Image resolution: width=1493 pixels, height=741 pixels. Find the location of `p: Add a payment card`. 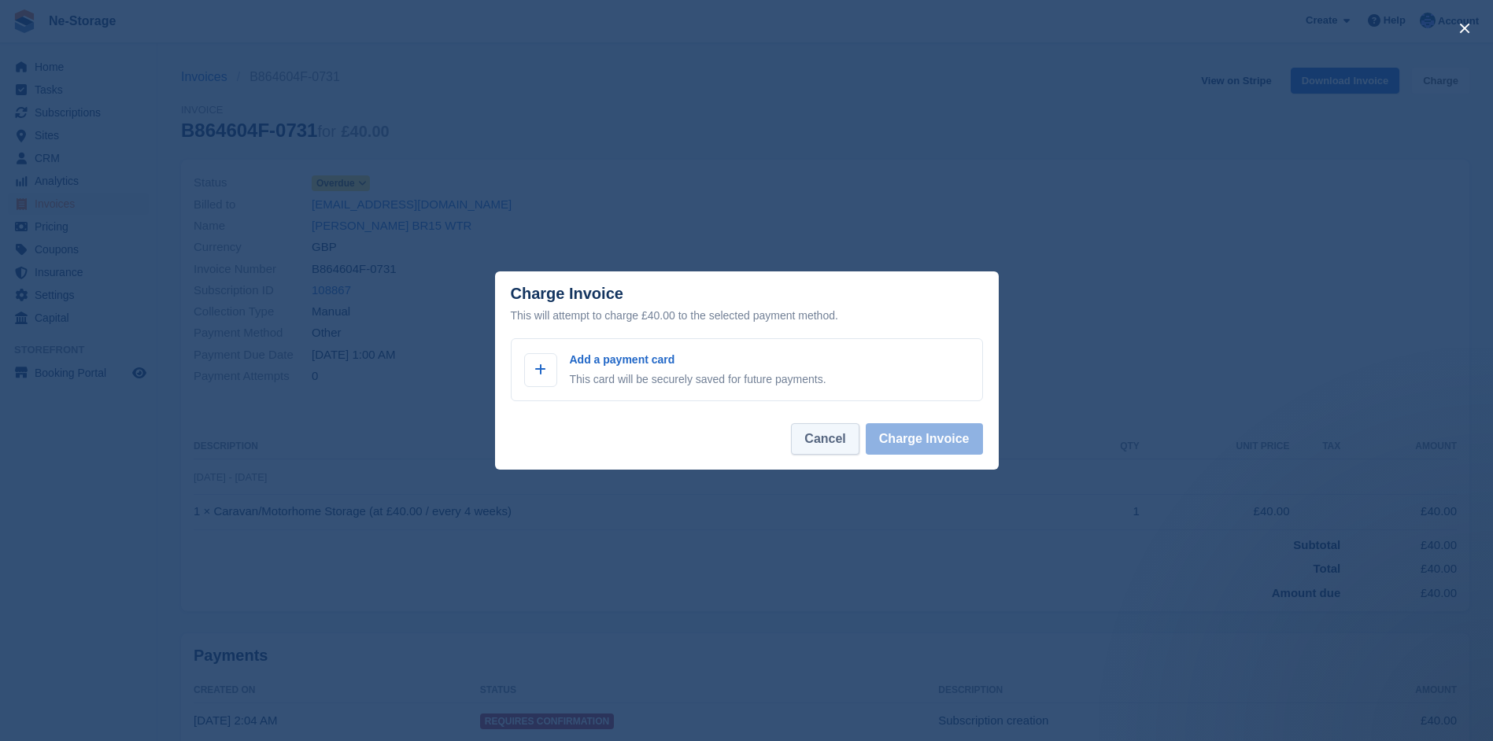

p: Add a payment card is located at coordinates (698, 360).